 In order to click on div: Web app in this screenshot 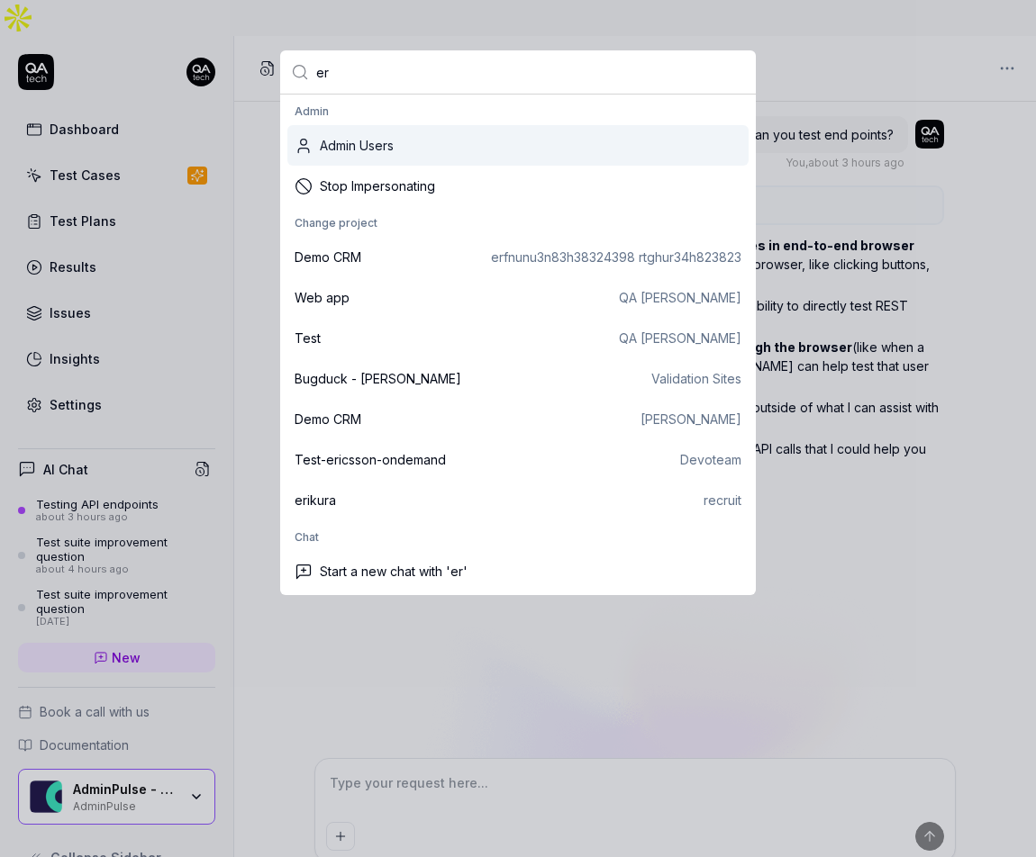, I will do `click(321, 297)`.